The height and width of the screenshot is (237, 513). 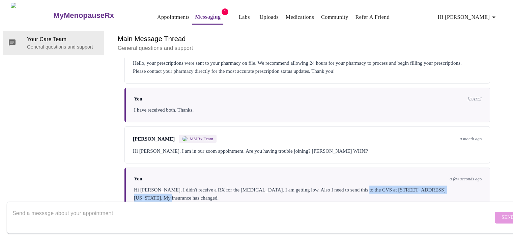 I want to click on a: Community, so click(x=334, y=17).